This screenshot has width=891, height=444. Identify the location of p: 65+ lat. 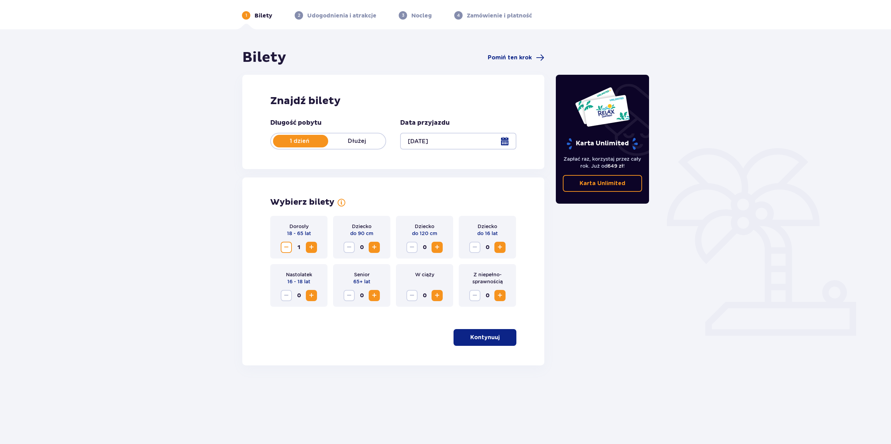
(362, 282).